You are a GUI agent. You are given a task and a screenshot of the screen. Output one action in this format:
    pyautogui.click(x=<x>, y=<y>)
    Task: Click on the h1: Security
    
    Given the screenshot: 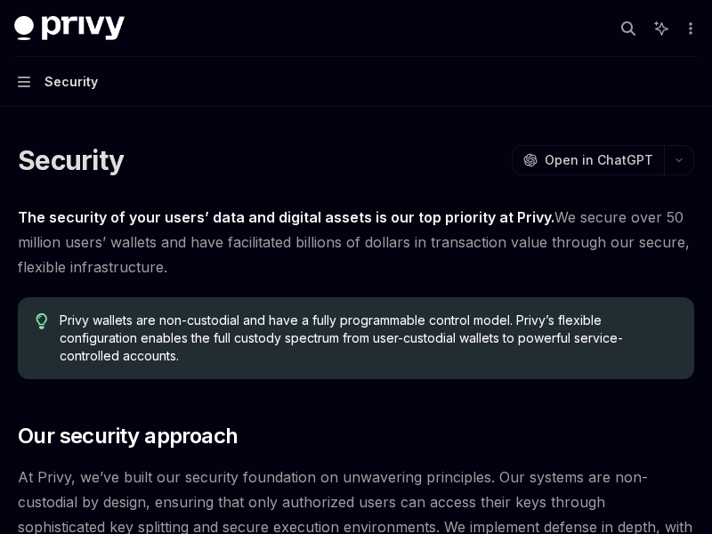 What is the action you would take?
    pyautogui.click(x=70, y=160)
    